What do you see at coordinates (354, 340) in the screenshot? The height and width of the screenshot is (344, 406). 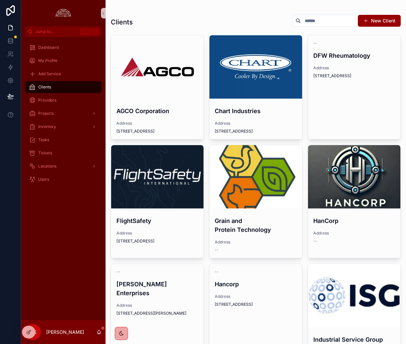 I see `h4: Industrial Service Group` at bounding box center [354, 340].